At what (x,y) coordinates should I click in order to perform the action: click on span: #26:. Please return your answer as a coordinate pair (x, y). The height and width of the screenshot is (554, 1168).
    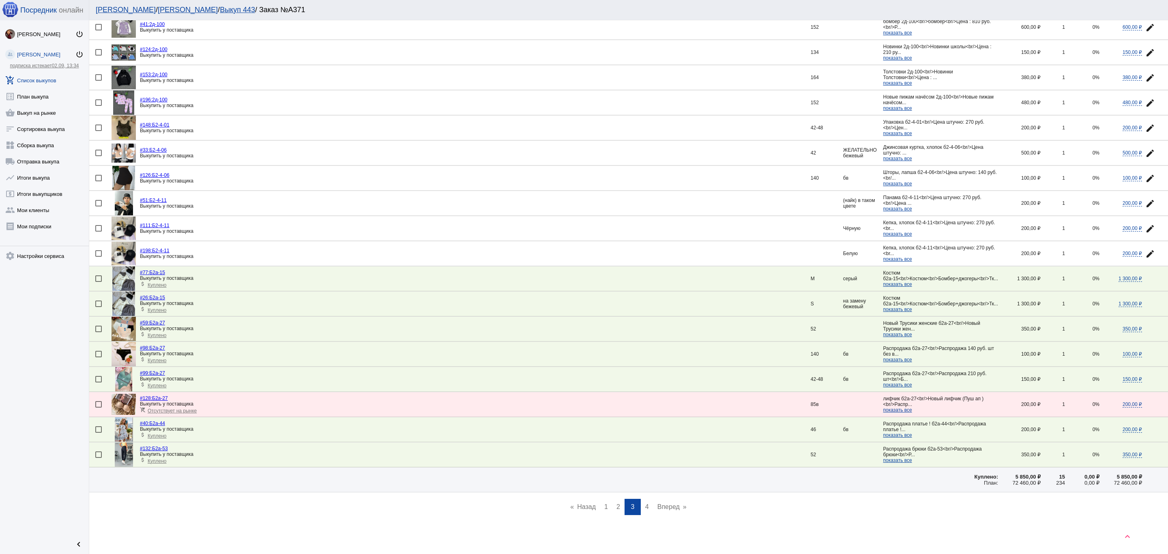
    Looking at the image, I should click on (144, 298).